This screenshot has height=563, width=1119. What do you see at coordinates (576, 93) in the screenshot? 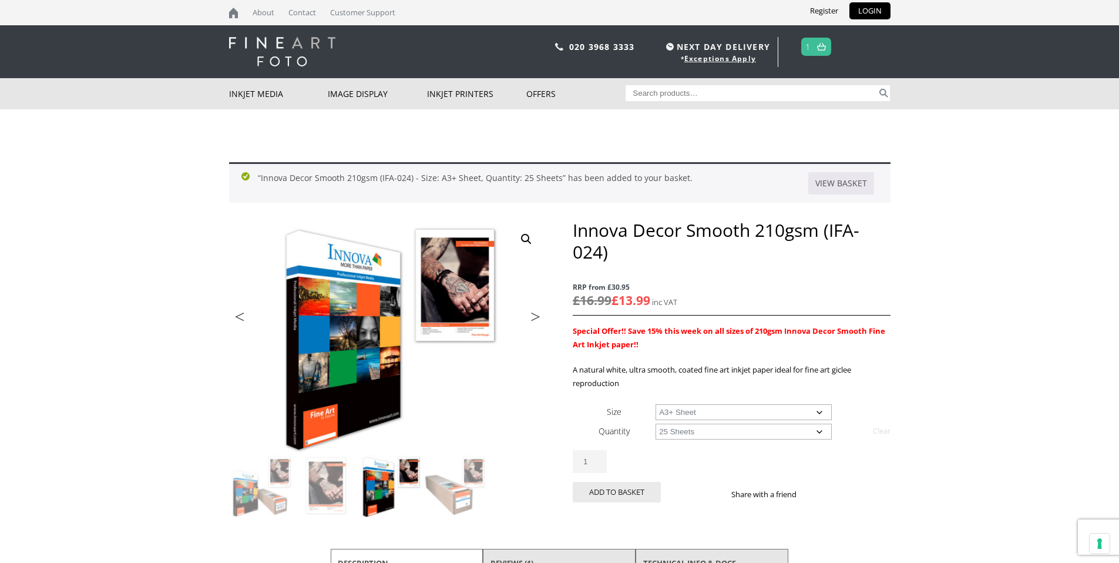
I see `a: Offers` at bounding box center [576, 93].